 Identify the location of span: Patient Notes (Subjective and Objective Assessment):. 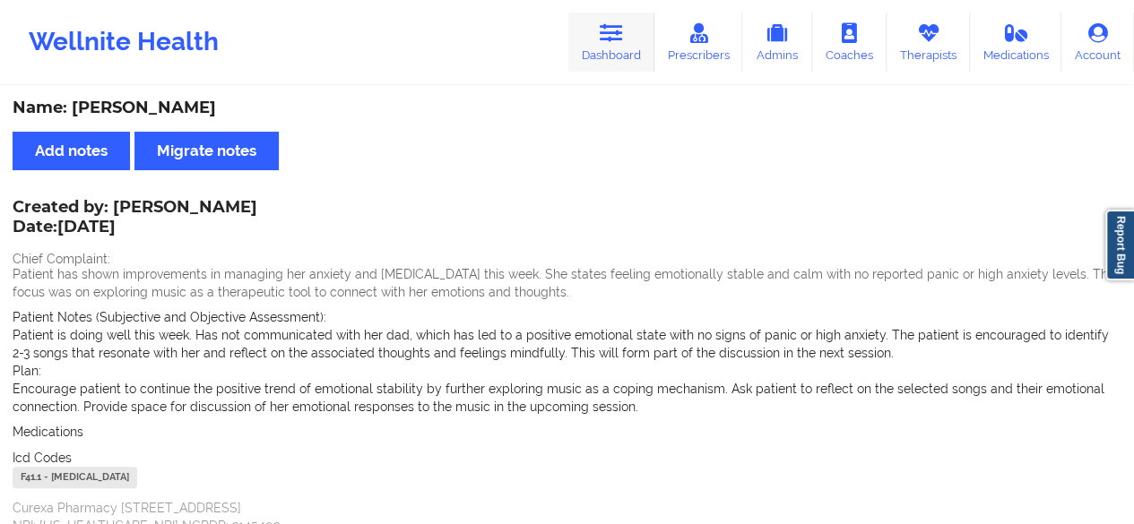
(169, 317).